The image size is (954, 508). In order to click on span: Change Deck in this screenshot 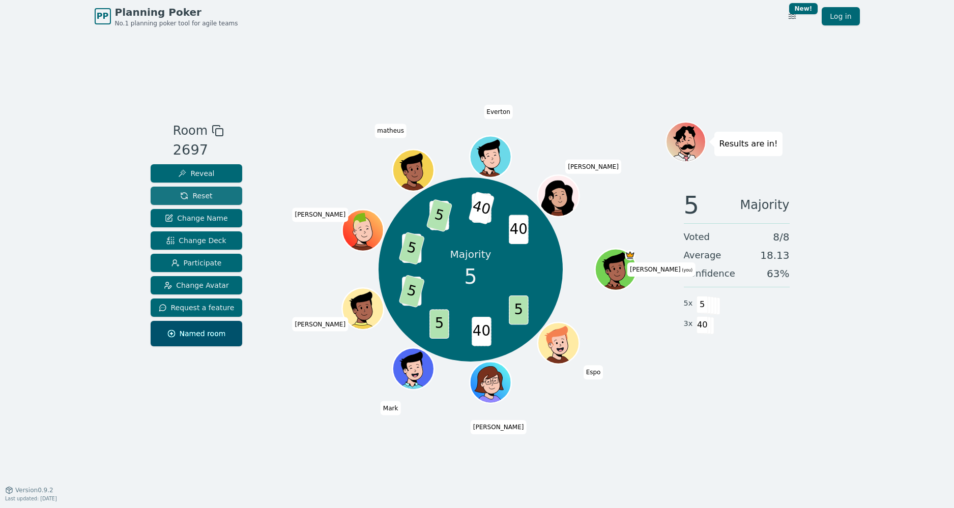, I will do `click(196, 241)`.